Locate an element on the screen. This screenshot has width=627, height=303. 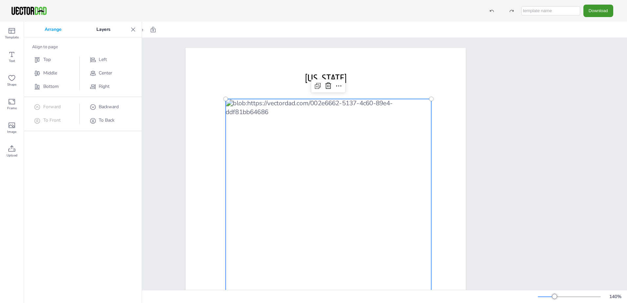
button: Download is located at coordinates (599, 11).